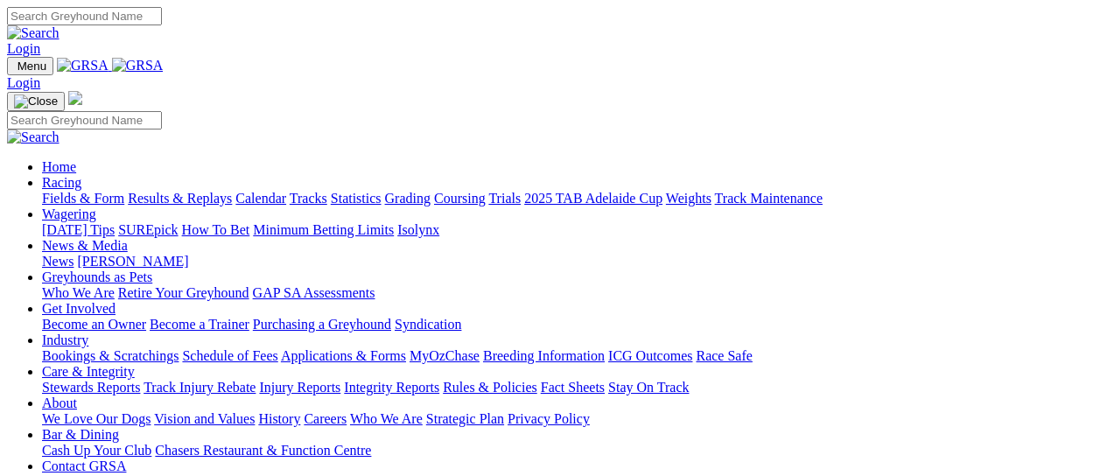 This screenshot has height=476, width=1107. Describe the element at coordinates (59, 166) in the screenshot. I see `a: Home` at that location.